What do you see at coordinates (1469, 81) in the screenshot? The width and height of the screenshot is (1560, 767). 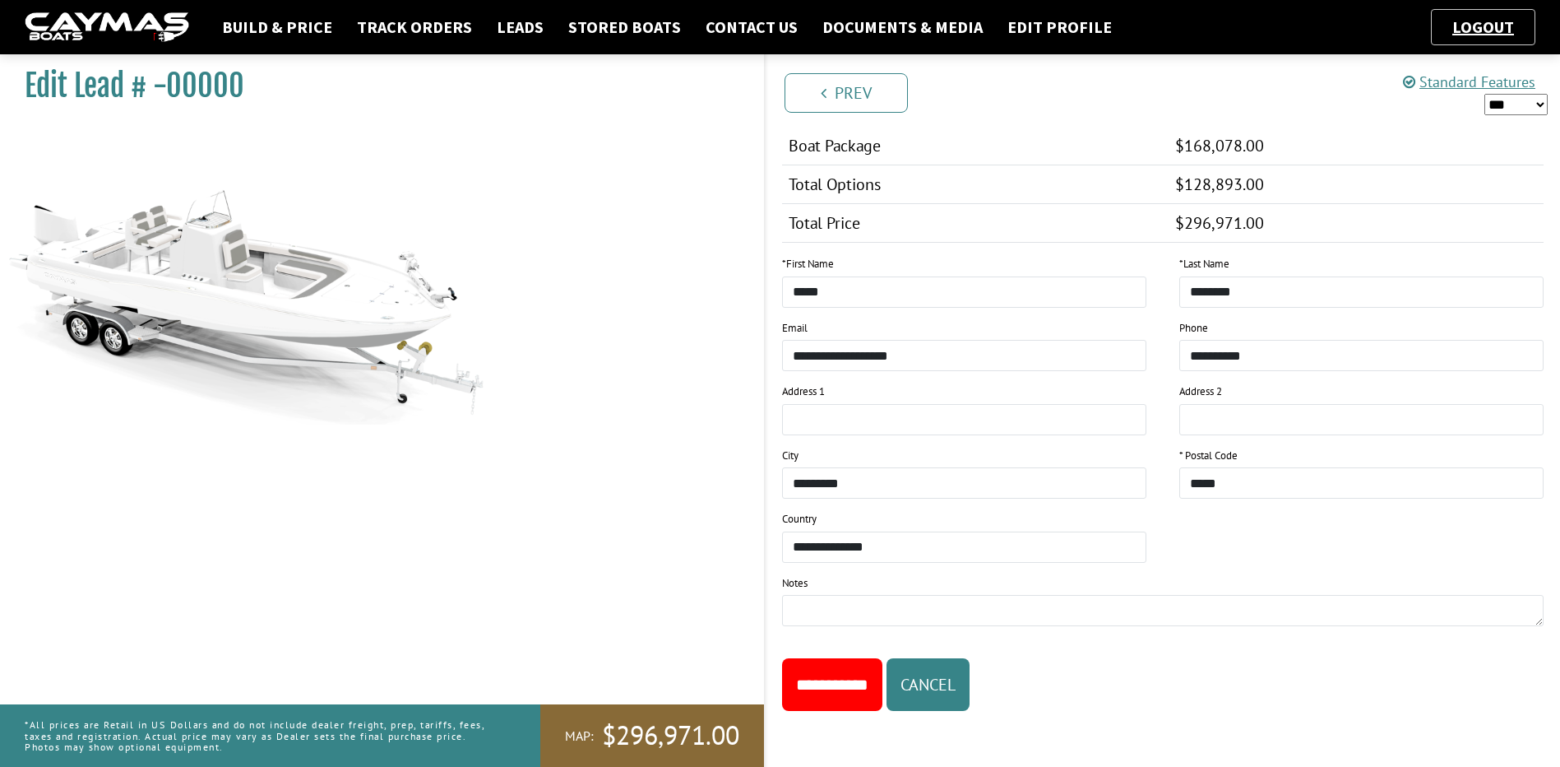 I see `a: Standard Features` at bounding box center [1469, 81].